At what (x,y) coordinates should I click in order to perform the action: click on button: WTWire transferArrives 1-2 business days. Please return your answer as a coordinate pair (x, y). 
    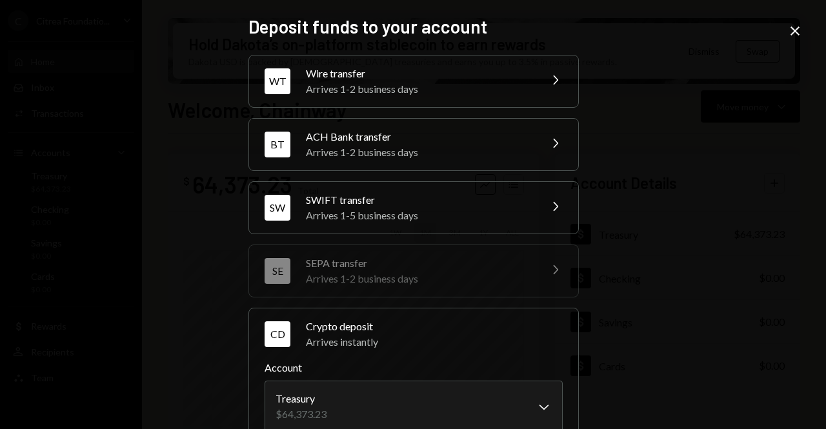
    Looking at the image, I should click on (414, 81).